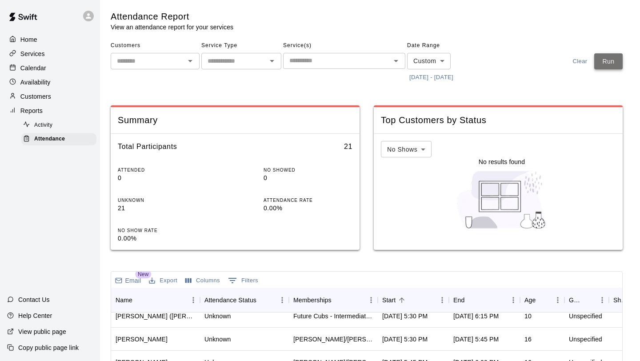  Describe the element at coordinates (128, 281) in the screenshot. I see `button: Email` at that location.